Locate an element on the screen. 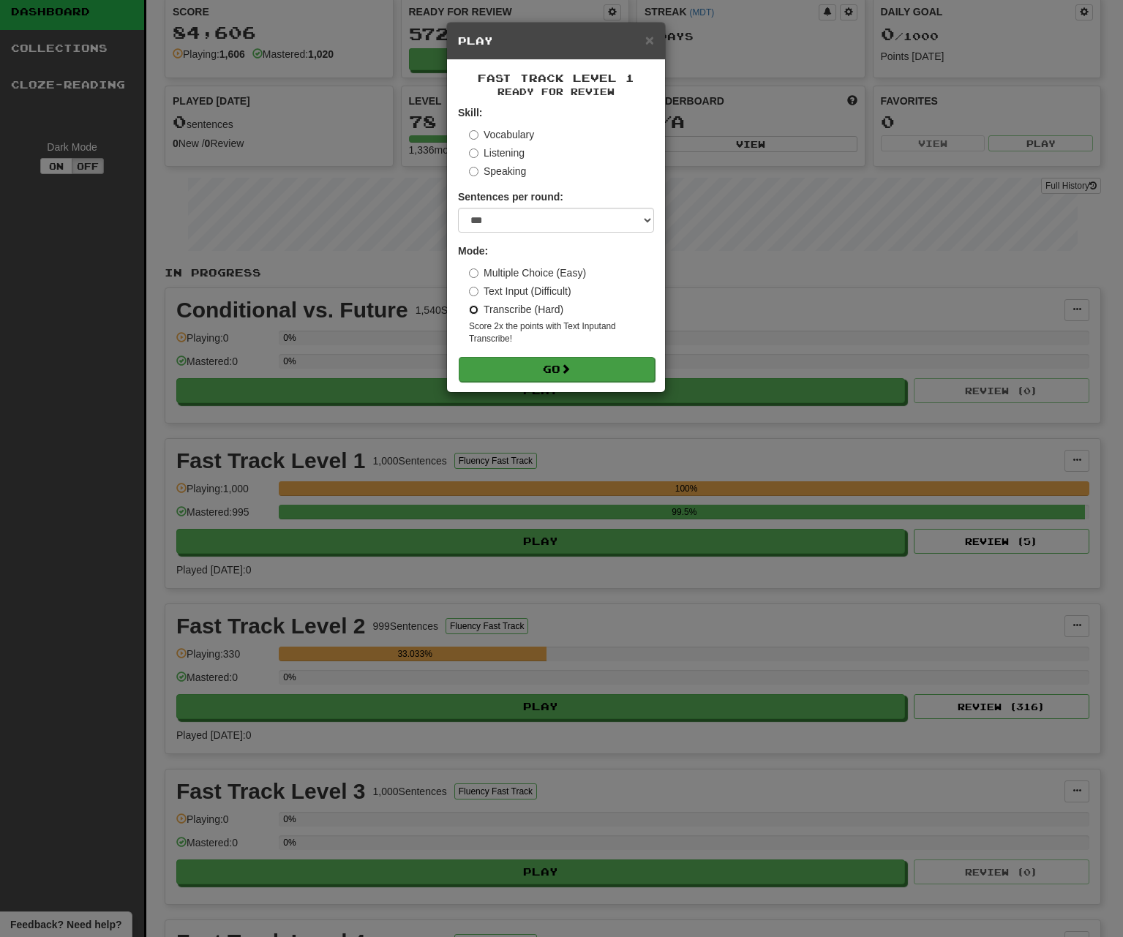  input: Text Input (Difficult) is located at coordinates (473, 291).